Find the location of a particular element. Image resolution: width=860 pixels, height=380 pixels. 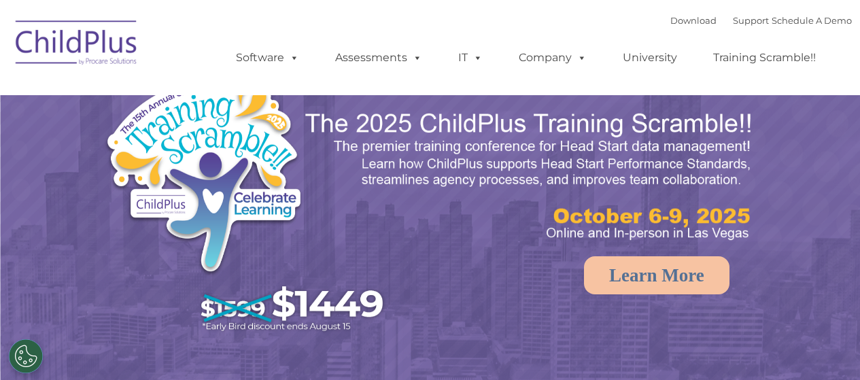

a: Support is located at coordinates (751, 20).